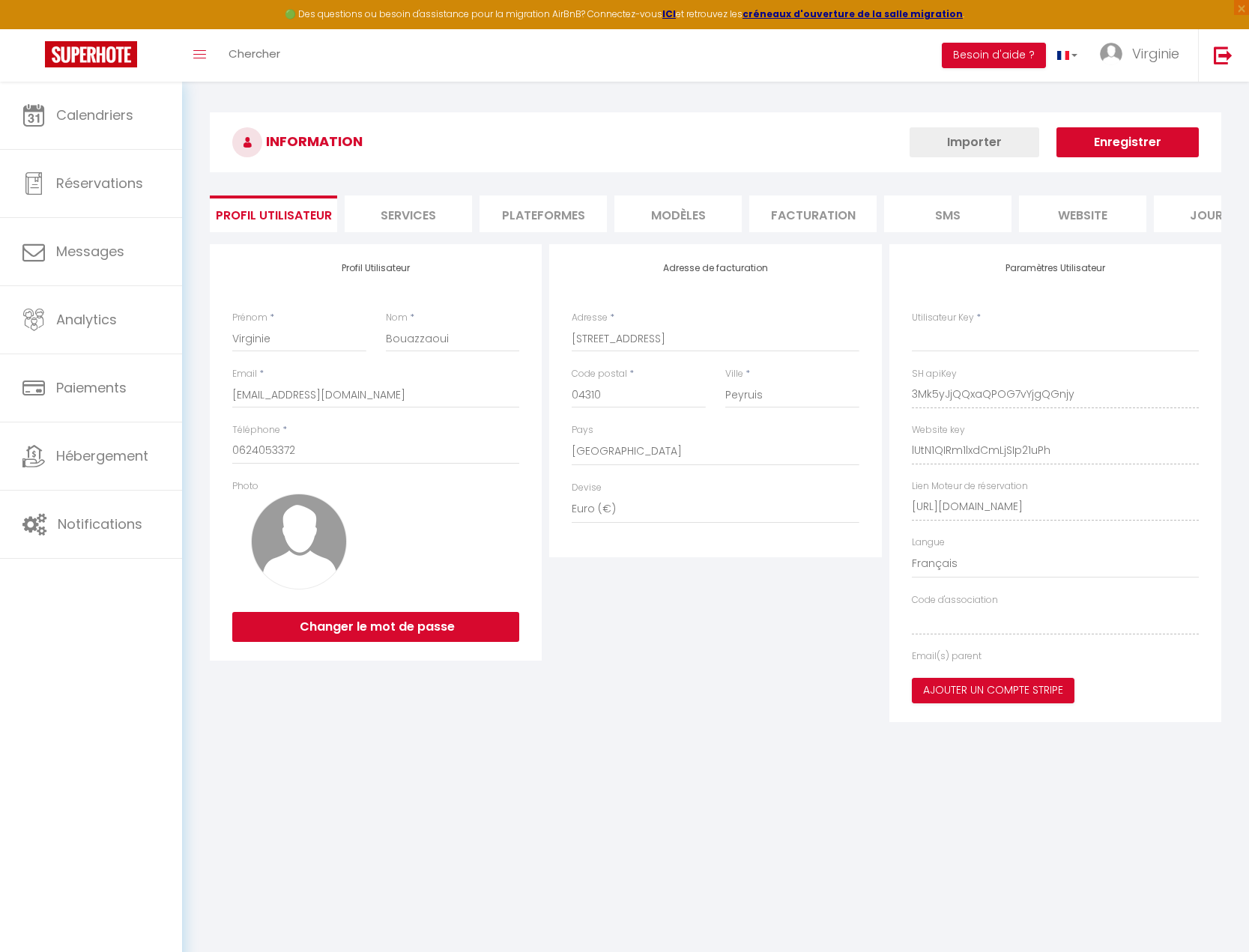  I want to click on a: ICI, so click(669, 13).